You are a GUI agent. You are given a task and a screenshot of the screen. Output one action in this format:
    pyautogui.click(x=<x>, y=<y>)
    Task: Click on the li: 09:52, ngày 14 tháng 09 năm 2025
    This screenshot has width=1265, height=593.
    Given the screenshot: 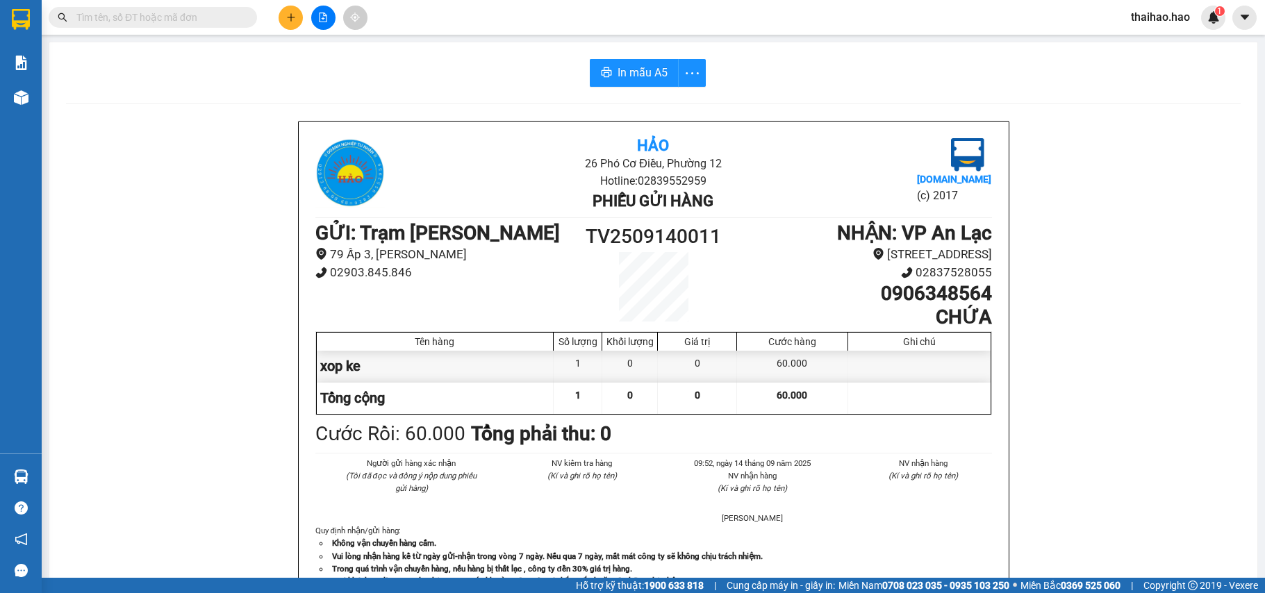 What is the action you would take?
    pyautogui.click(x=753, y=463)
    